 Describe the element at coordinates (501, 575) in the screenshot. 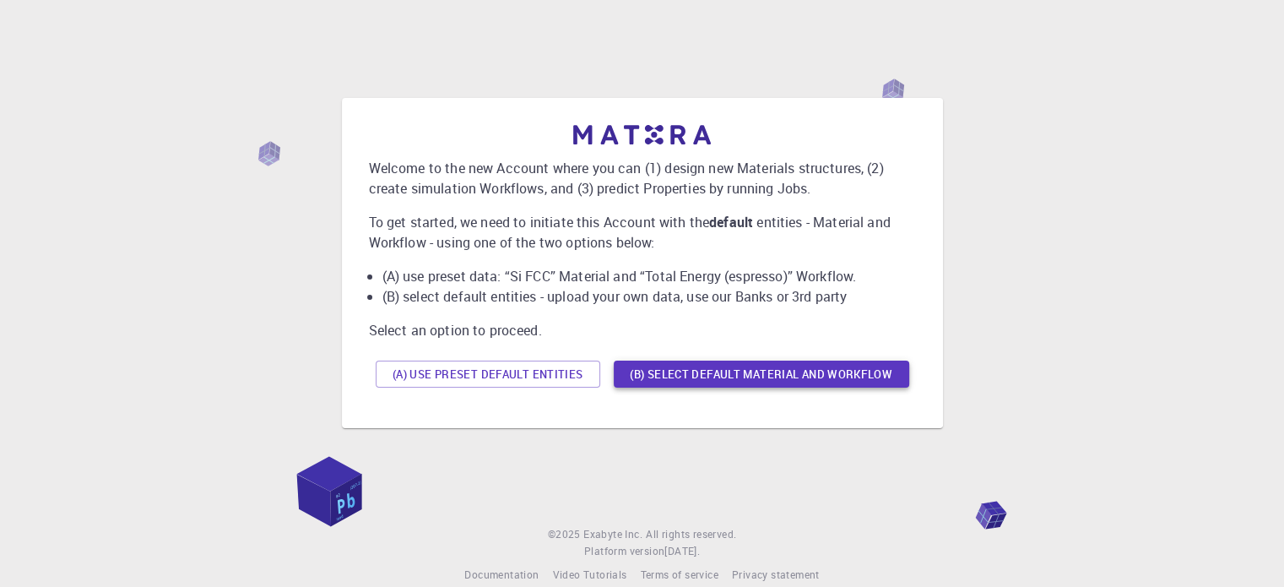

I see `a: Documentation` at that location.